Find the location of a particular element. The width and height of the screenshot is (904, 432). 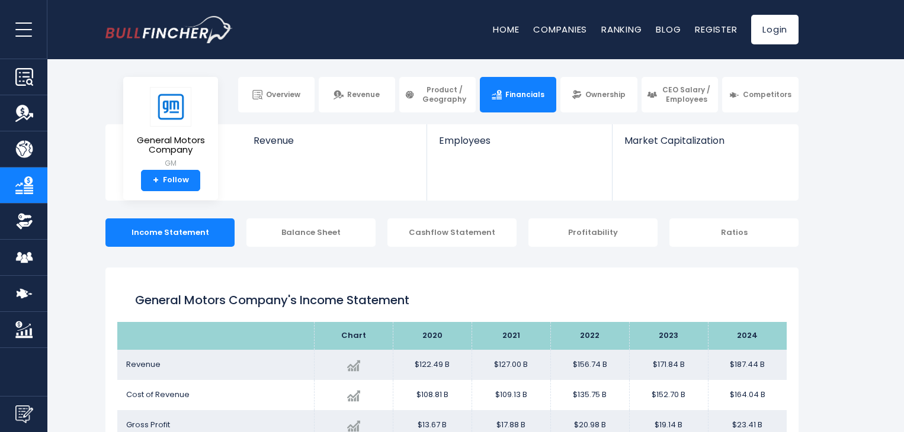

span: Ownership is located at coordinates (605, 95).